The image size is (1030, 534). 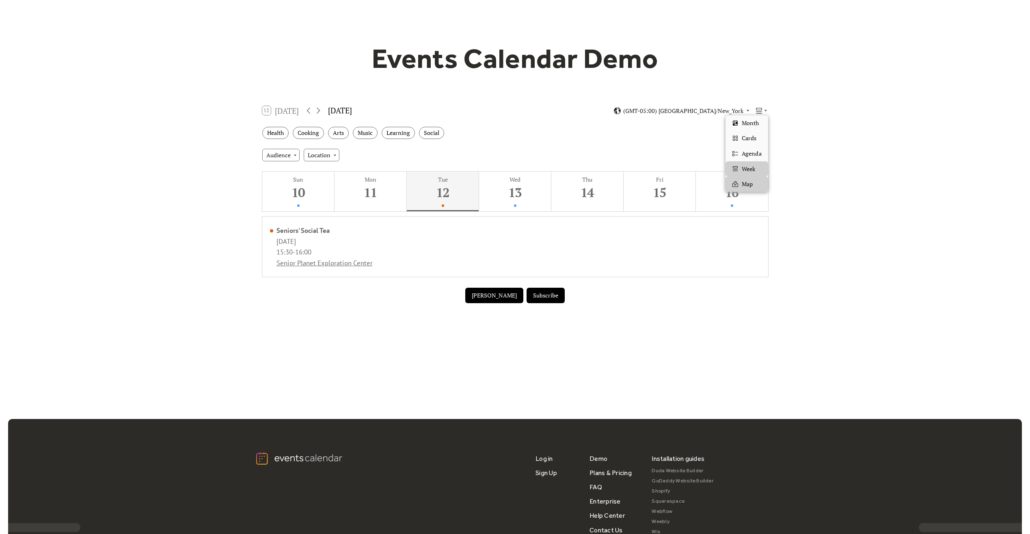 What do you see at coordinates (515, 58) in the screenshot?
I see `h1: Events Calendar Demo` at bounding box center [515, 58].